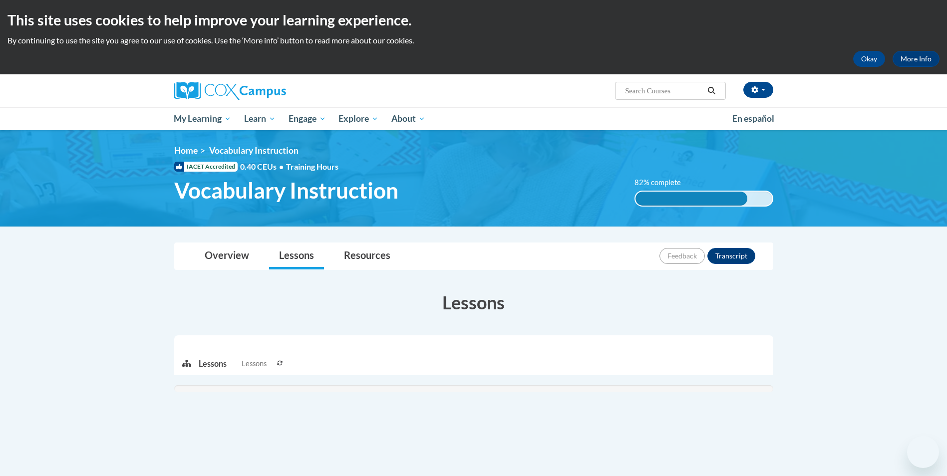 Image resolution: width=947 pixels, height=476 pixels. What do you see at coordinates (916, 59) in the screenshot?
I see `a: More Info` at bounding box center [916, 59].